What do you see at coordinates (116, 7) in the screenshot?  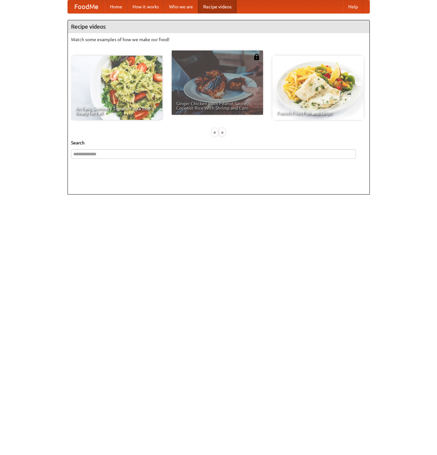 I see `a: Home` at bounding box center [116, 7].